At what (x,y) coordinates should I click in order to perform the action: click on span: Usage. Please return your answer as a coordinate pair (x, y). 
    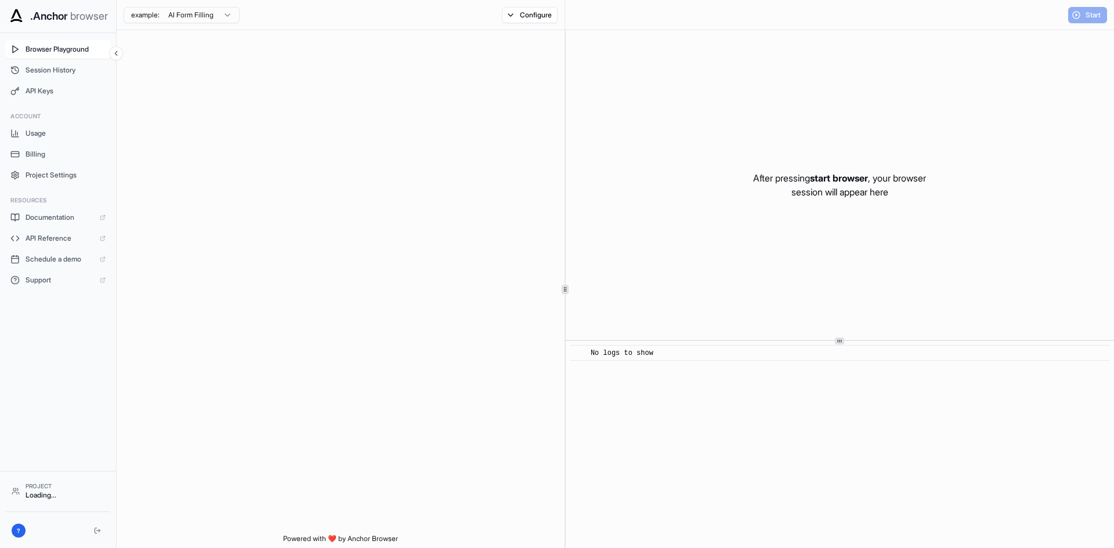
    Looking at the image, I should click on (66, 133).